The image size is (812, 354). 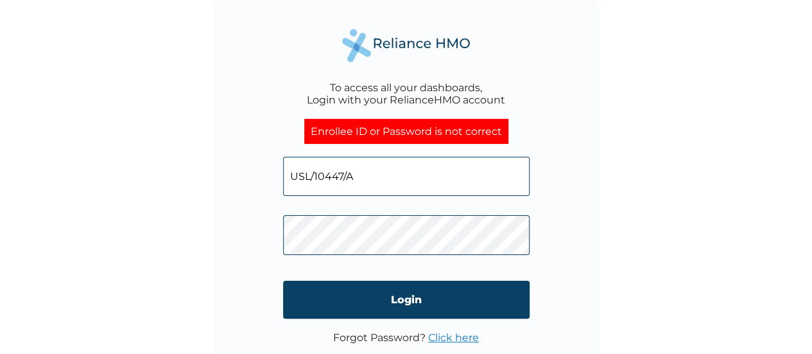 What do you see at coordinates (406, 45) in the screenshot?
I see `img: Reliance Health's Logo` at bounding box center [406, 45].